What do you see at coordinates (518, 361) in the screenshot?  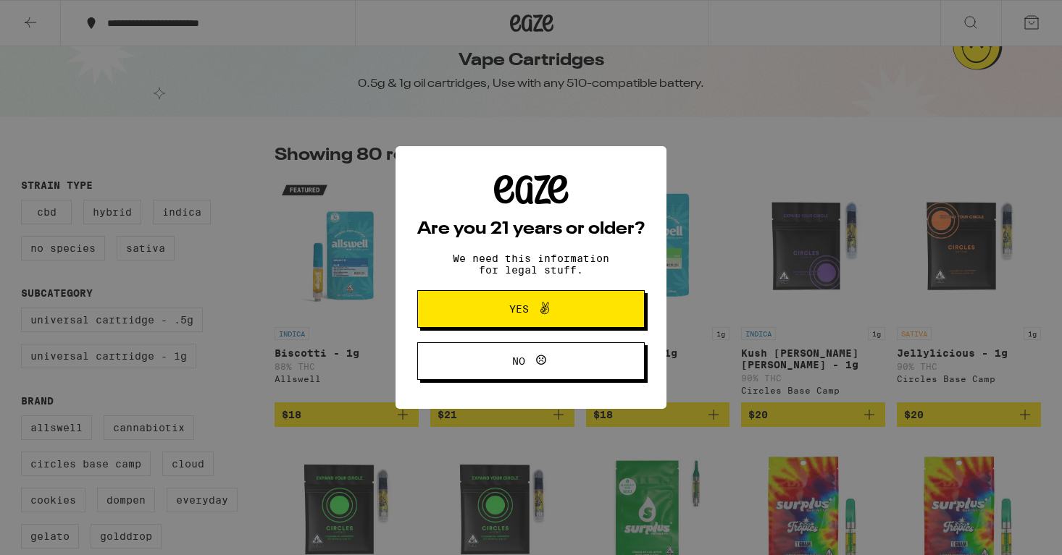 I see `span: No` at bounding box center [518, 361].